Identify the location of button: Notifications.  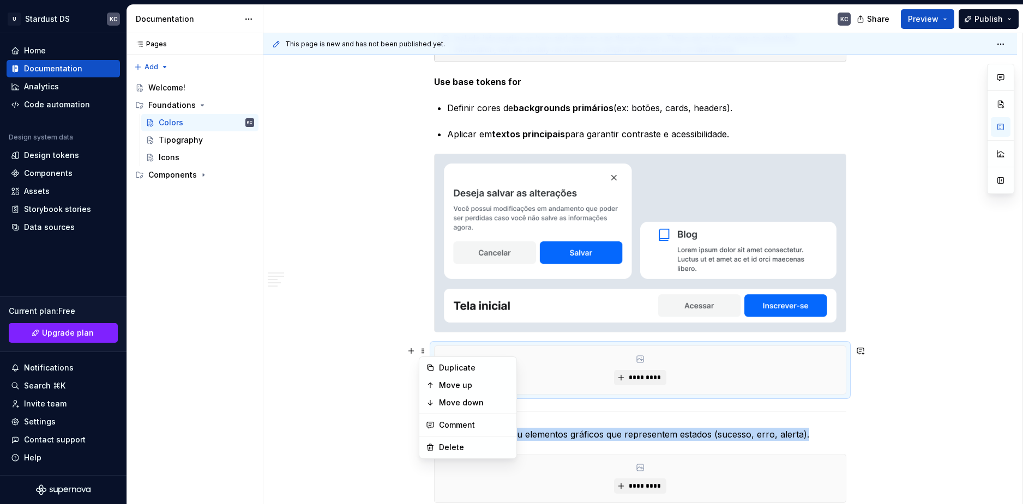
(63, 368).